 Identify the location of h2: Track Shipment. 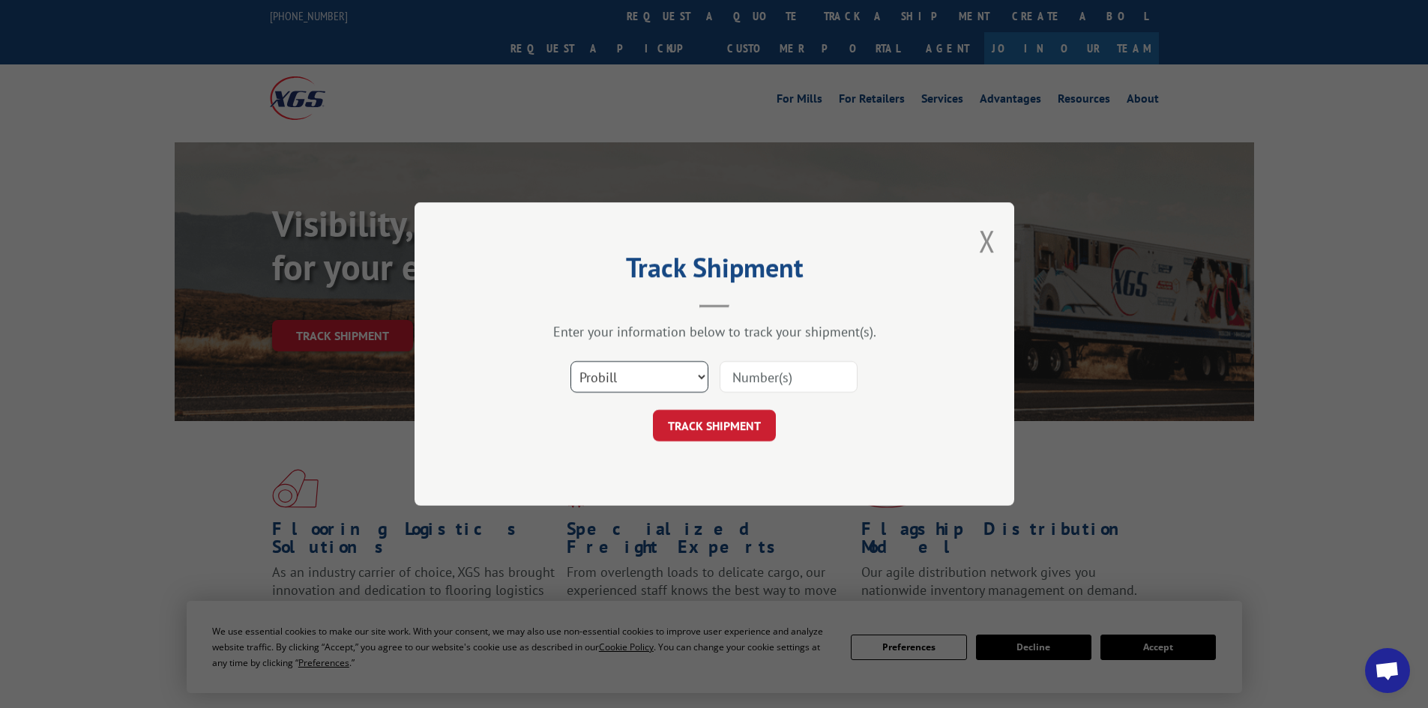
(714, 271).